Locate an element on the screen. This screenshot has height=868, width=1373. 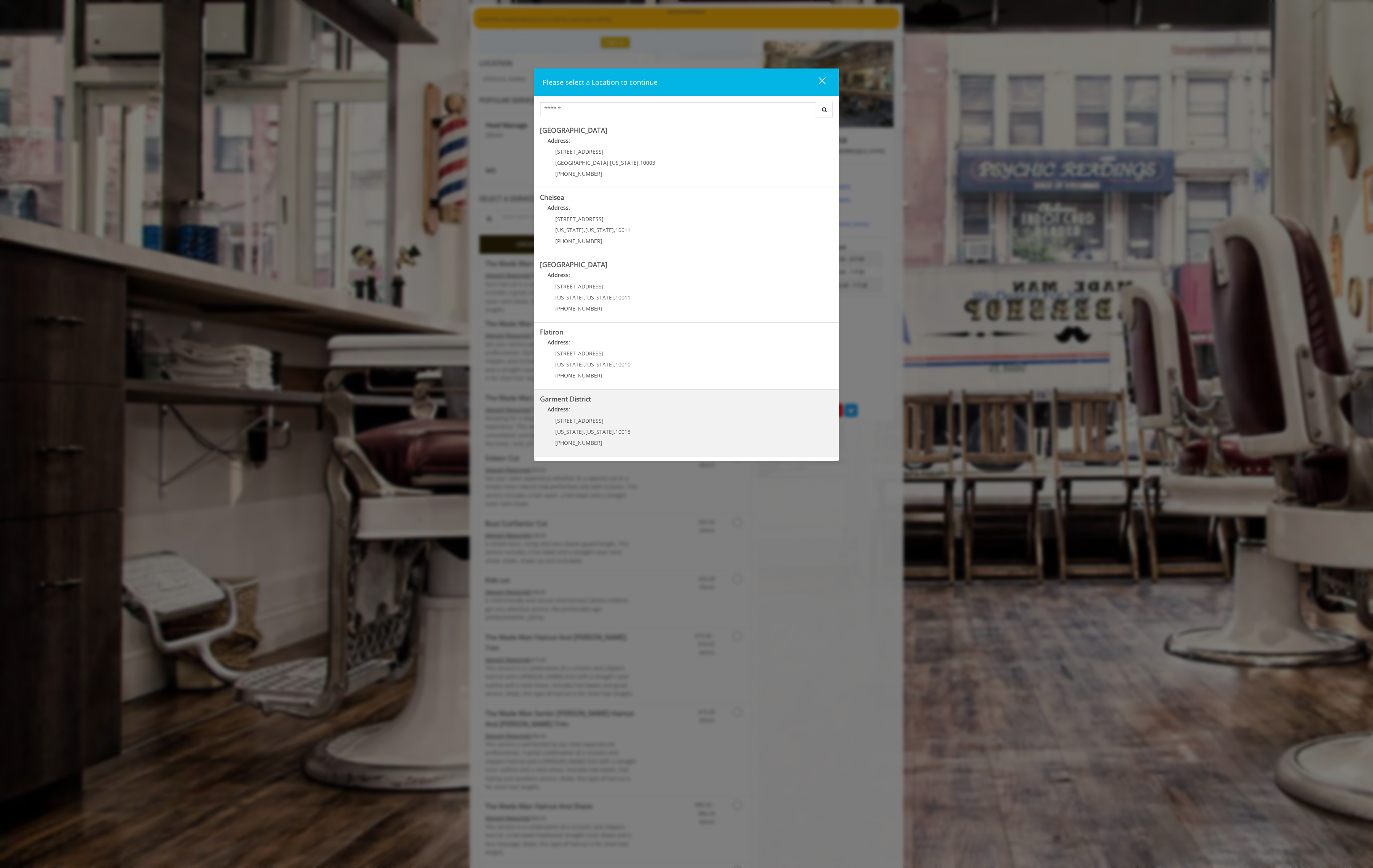
b: Flatiron is located at coordinates (552, 332).